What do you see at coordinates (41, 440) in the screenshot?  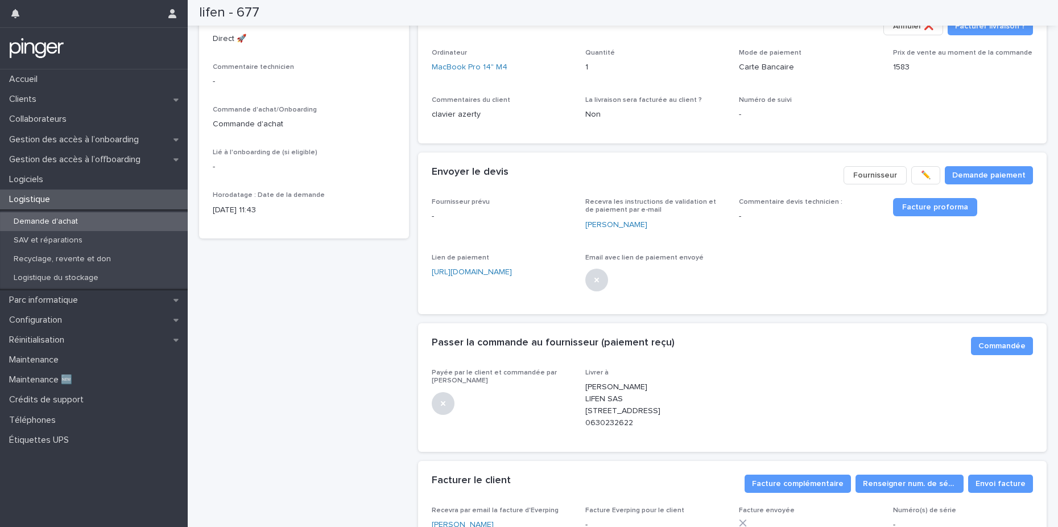 I see `p: Étiquettes UPS` at bounding box center [41, 440].